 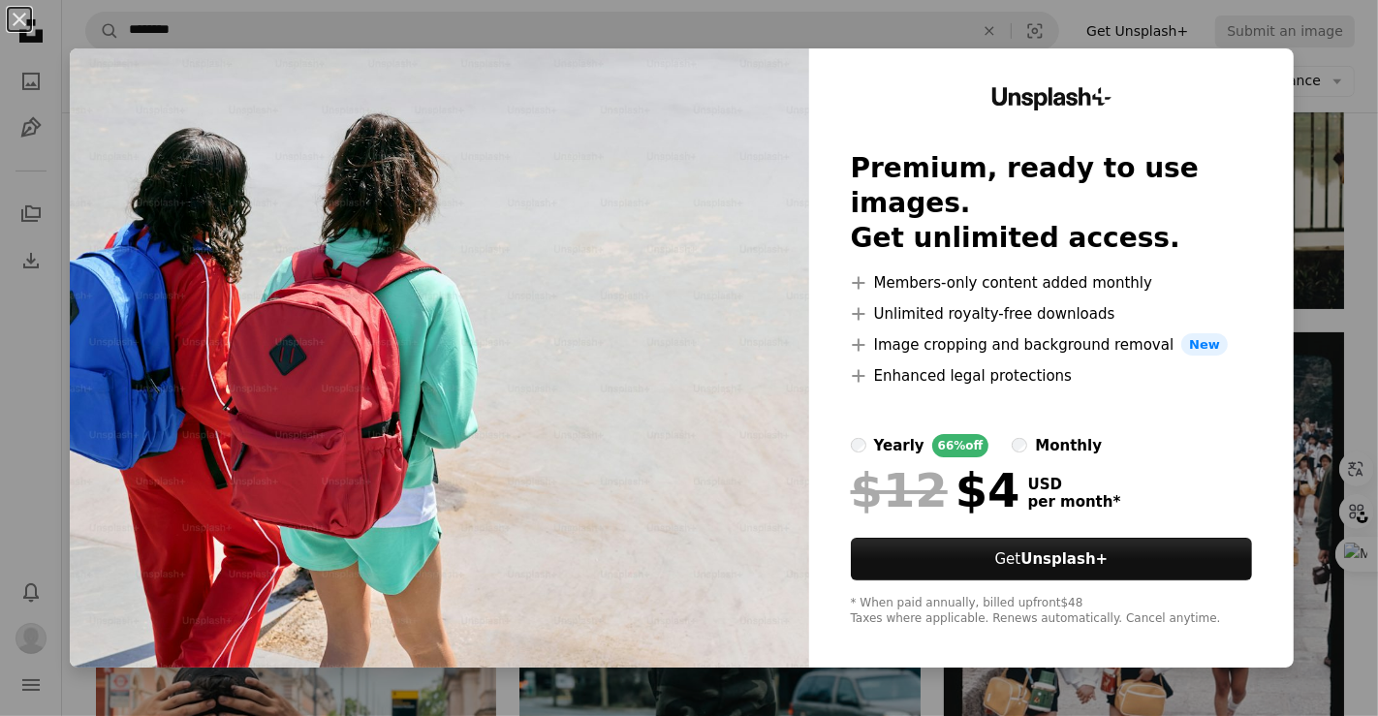 I want to click on span: $12, so click(x=899, y=490).